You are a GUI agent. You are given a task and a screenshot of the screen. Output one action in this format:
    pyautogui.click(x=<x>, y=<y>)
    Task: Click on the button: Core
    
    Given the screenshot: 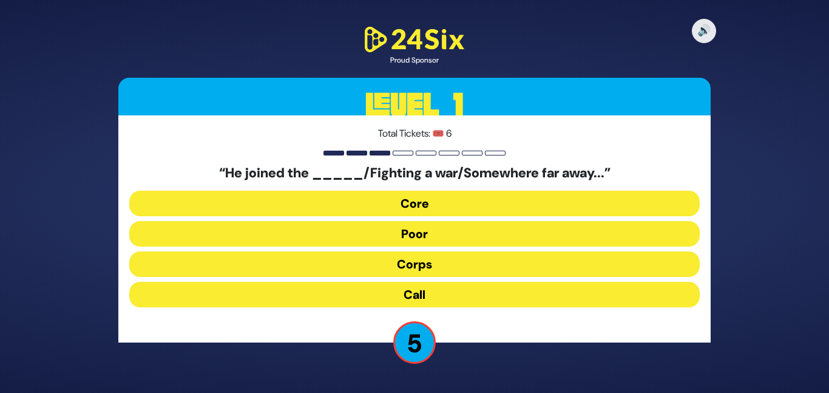 What is the action you would take?
    pyautogui.click(x=415, y=203)
    